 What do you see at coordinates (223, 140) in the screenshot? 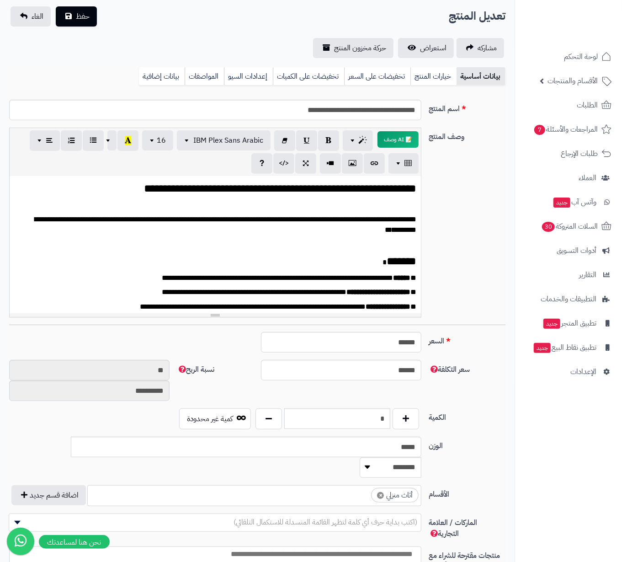
I see `button: IBM Plex Sans Arabic` at bounding box center [223, 140].